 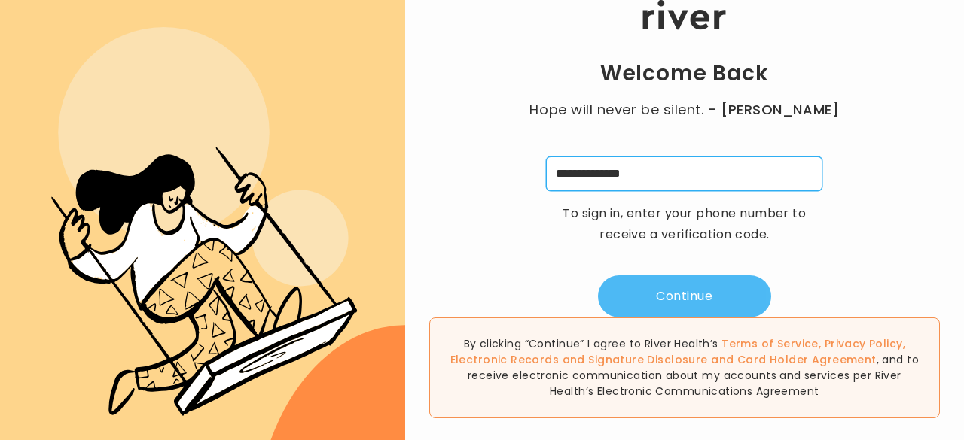 I want to click on a: Electronic Records and Signature Disclosure, so click(x=579, y=360).